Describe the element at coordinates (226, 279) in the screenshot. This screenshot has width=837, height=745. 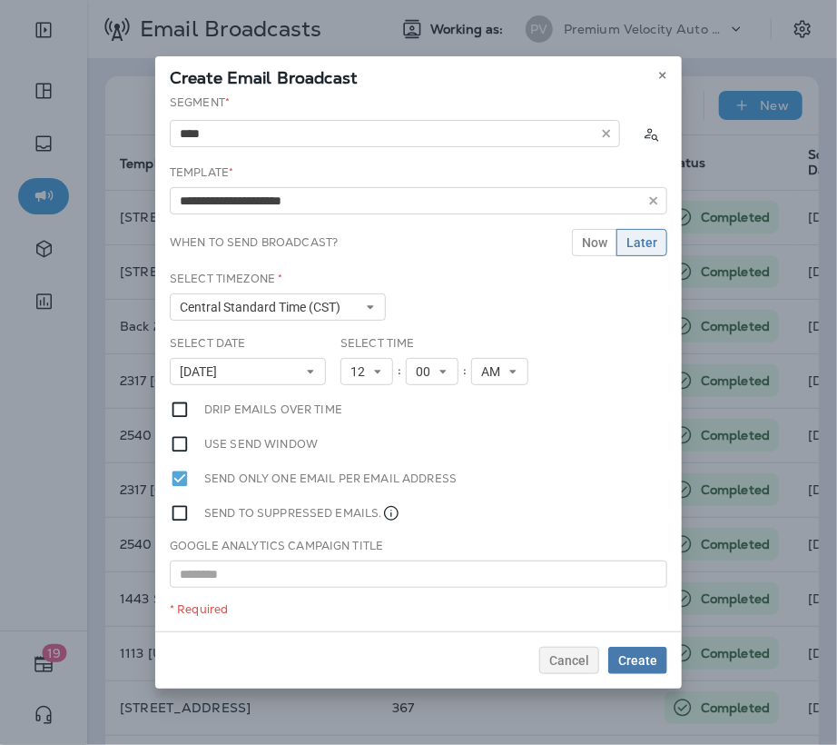
I see `label: Select Timezone` at that location.